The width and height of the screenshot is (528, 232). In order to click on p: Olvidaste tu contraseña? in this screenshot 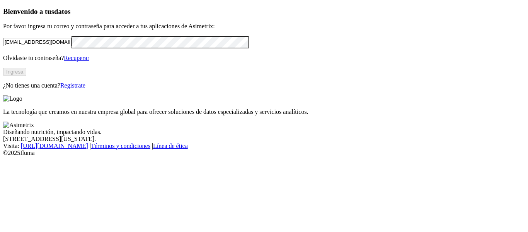, I will do `click(264, 58)`.